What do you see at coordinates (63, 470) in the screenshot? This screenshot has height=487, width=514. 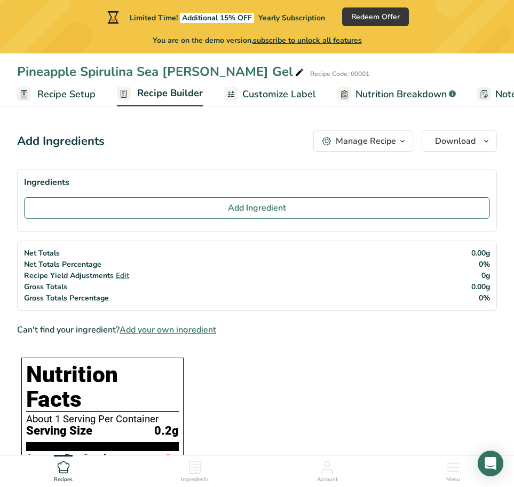 I see `a: Recipes` at bounding box center [63, 470].